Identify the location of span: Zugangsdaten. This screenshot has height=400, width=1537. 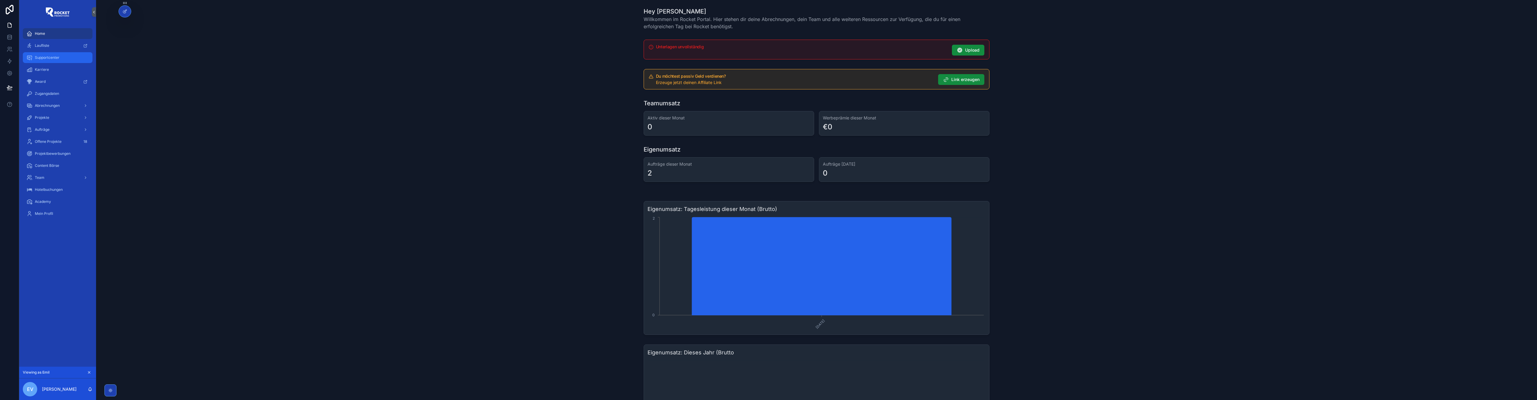
(47, 94).